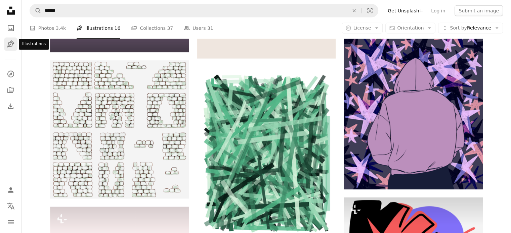  I want to click on span: Orientation, so click(410, 28).